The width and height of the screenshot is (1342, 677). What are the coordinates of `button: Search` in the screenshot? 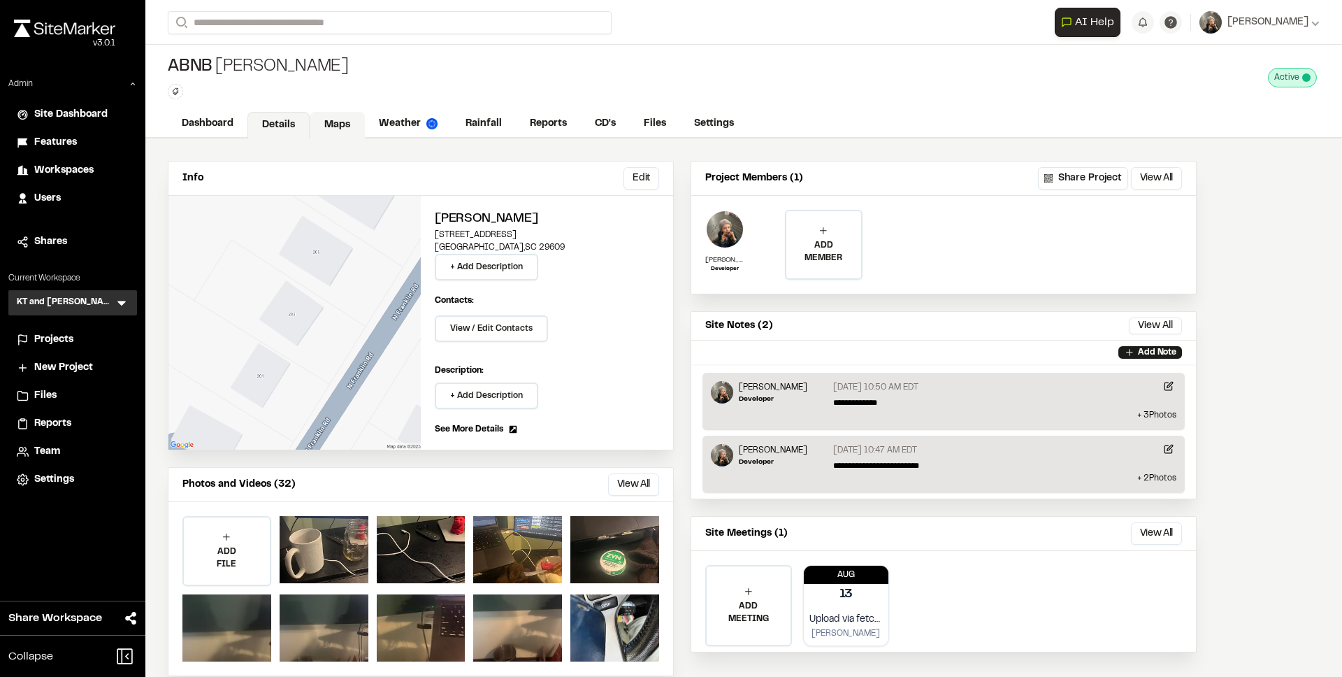 It's located at (180, 22).